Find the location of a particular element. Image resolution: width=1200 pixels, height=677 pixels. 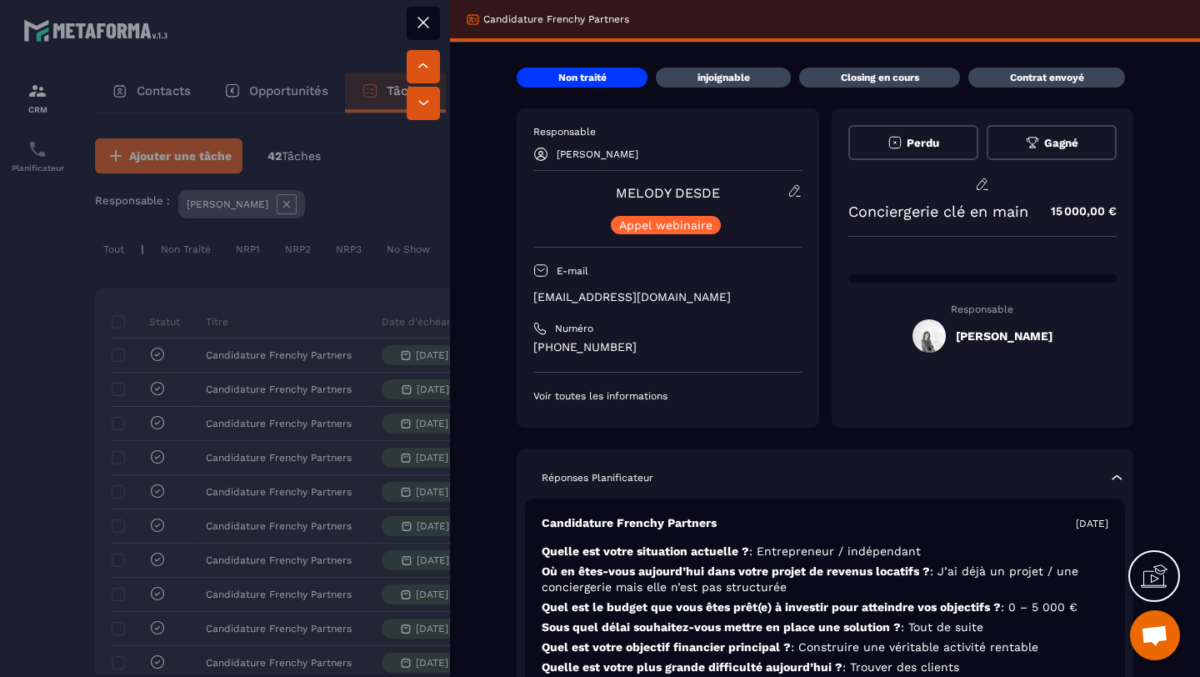

p: Contrat envoyé is located at coordinates (1047, 78).